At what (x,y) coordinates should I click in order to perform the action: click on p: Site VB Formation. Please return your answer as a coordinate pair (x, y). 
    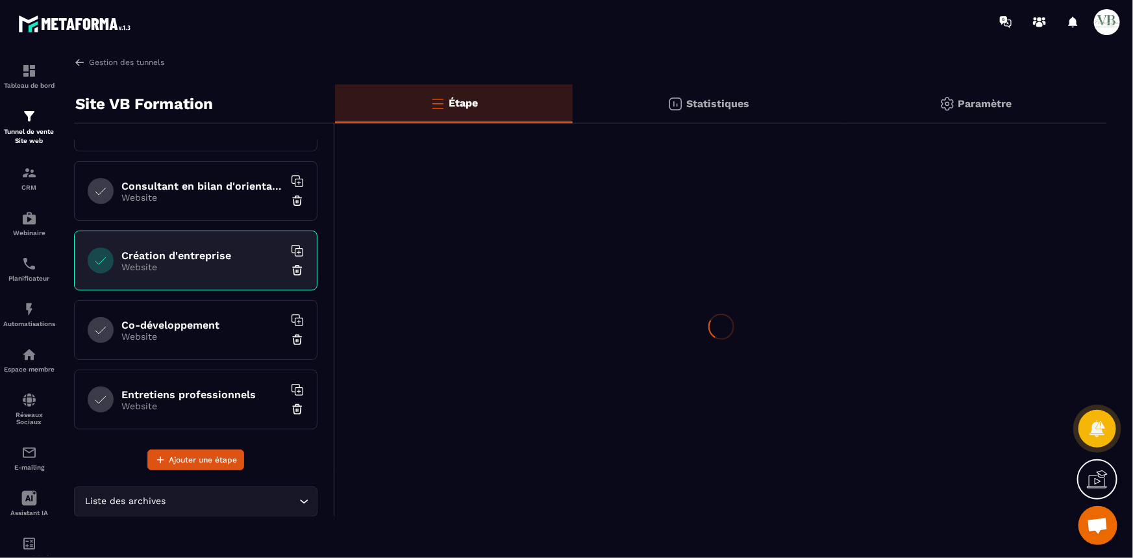
    Looking at the image, I should click on (144, 104).